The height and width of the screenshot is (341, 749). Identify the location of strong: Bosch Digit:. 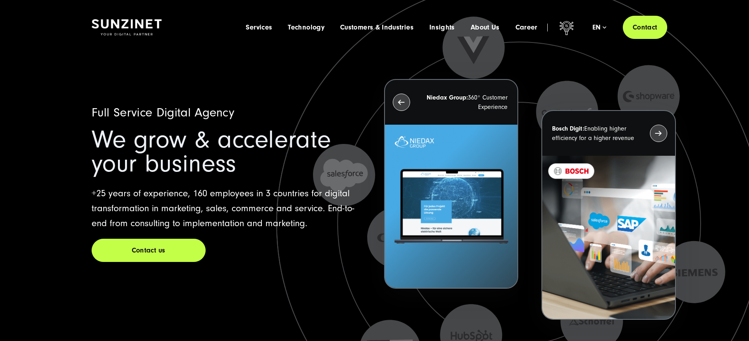
(568, 129).